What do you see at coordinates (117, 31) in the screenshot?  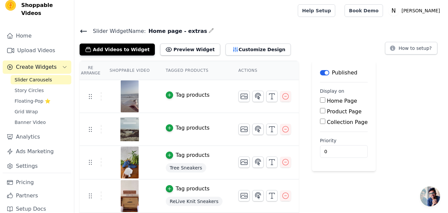 I see `span: Slider Widget Name:` at bounding box center [117, 31].